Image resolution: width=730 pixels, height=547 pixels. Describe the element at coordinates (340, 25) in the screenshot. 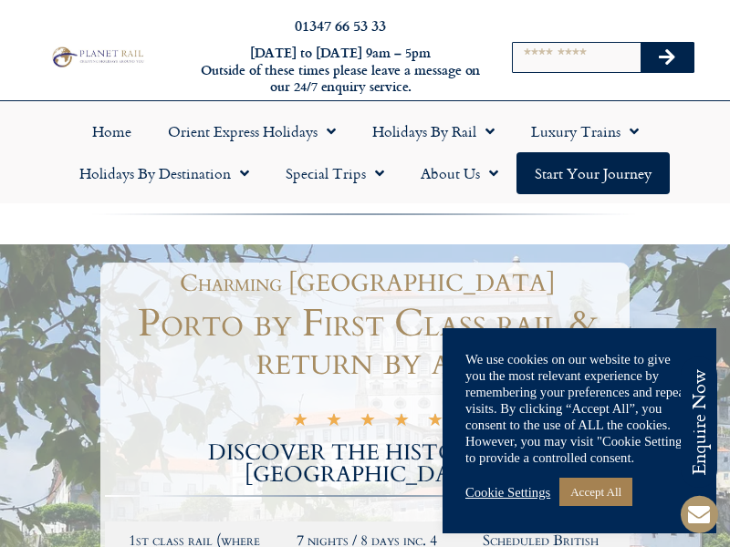

I see `a: 01347 66 53 33` at that location.